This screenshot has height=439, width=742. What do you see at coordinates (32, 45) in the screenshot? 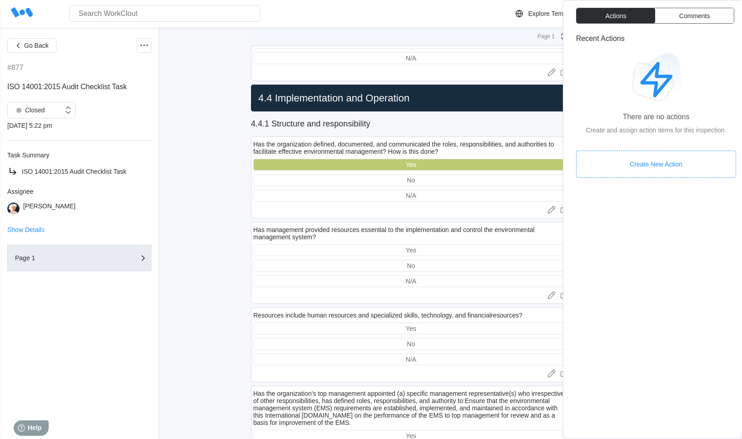
I see `button: Go Back` at bounding box center [32, 45].